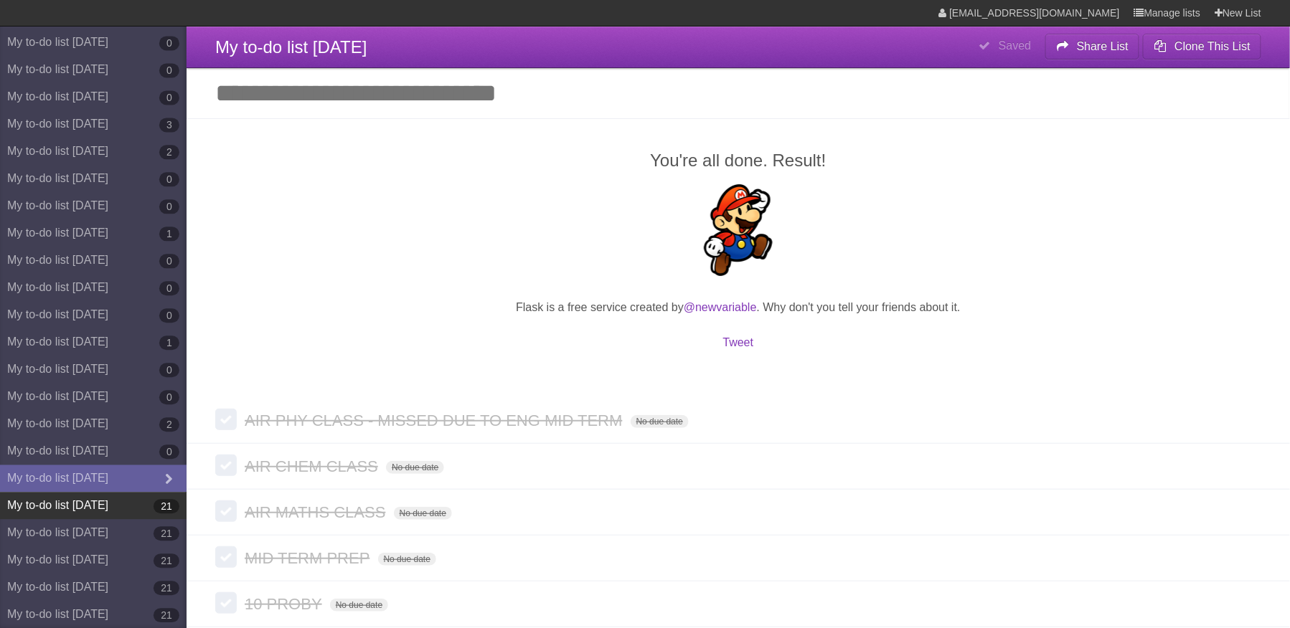 This screenshot has width=1290, height=628. I want to click on span: MID TERM PREP, so click(308, 558).